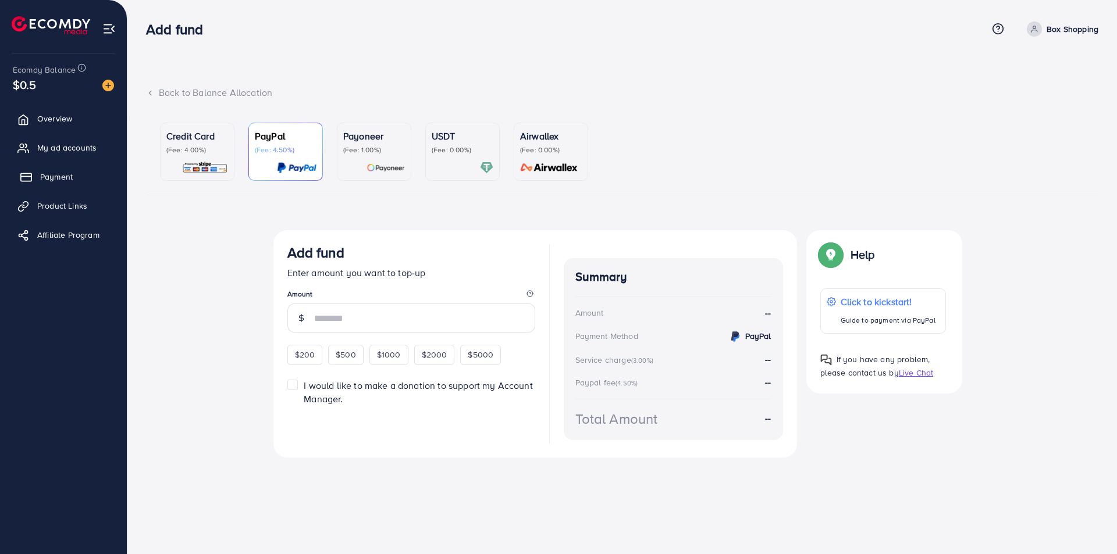 Image resolution: width=1117 pixels, height=554 pixels. Describe the element at coordinates (345, 355) in the screenshot. I see `span: $500` at that location.